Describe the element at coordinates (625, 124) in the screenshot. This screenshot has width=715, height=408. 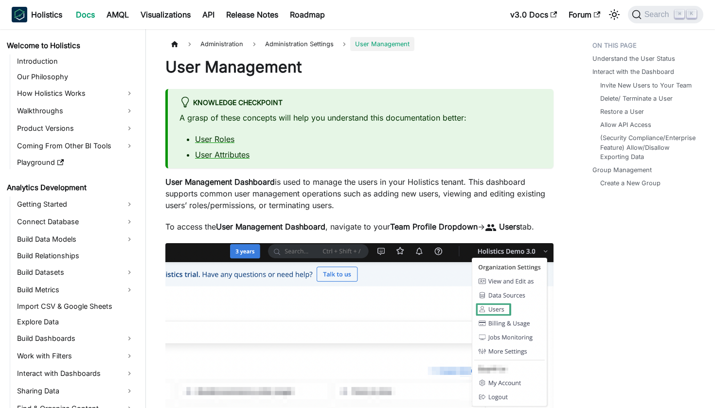
I see `a: Allow API Access` at that location.